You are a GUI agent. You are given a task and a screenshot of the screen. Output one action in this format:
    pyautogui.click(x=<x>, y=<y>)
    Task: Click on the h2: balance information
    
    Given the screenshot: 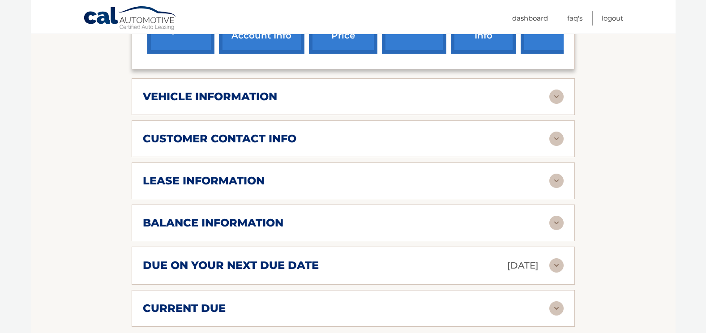 What is the action you would take?
    pyautogui.click(x=213, y=223)
    